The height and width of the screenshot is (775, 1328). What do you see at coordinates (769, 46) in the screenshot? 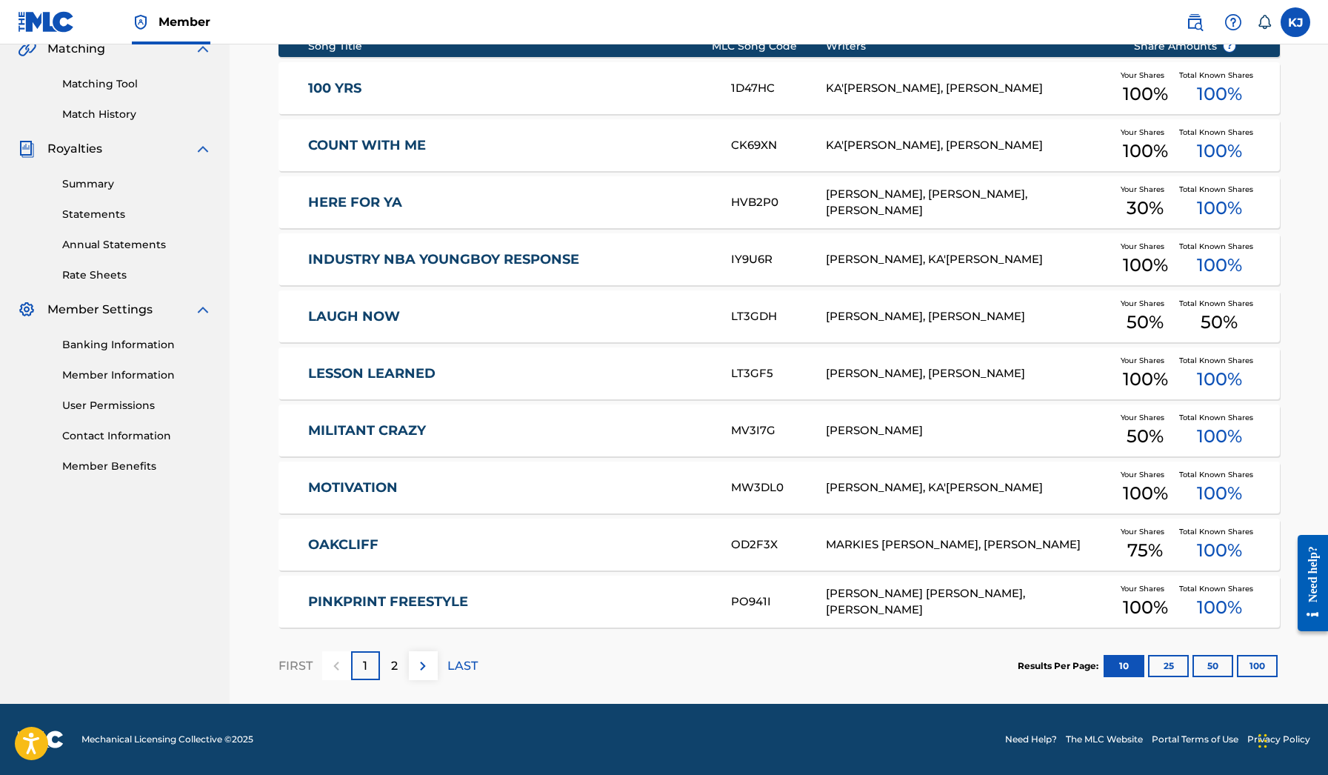
I see `div: MLC Song Code` at bounding box center [769, 46].